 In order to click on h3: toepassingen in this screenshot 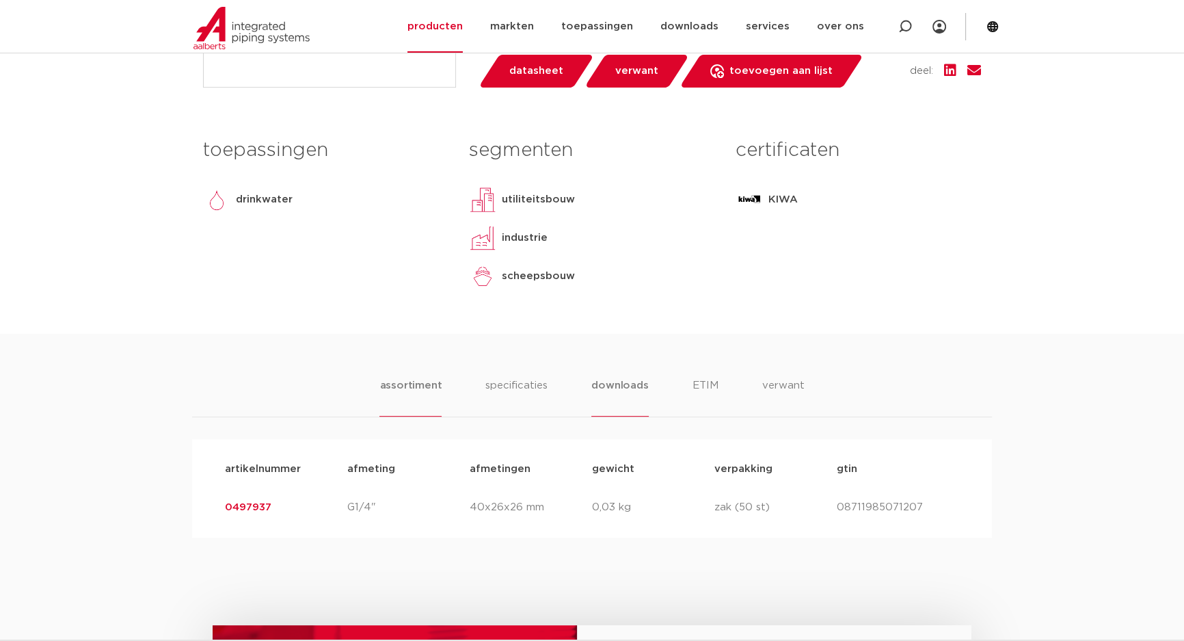, I will do `click(325, 150)`.